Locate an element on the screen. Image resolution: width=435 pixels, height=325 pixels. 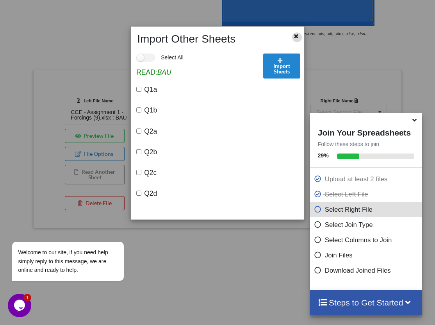
span: Q1b is located at coordinates (149, 110).